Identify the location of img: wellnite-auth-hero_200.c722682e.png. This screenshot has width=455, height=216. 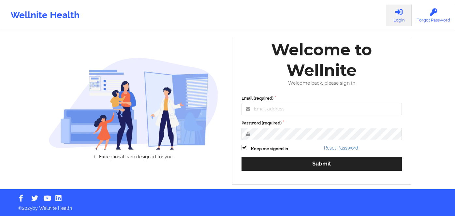
(134, 103).